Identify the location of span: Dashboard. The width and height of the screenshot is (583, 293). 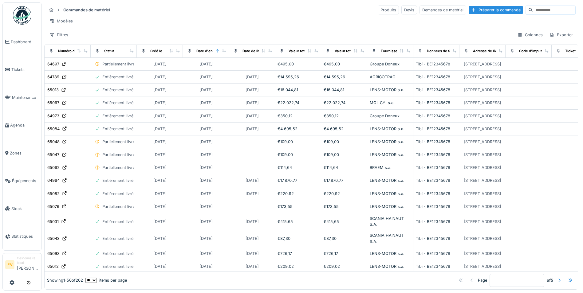
(25, 42).